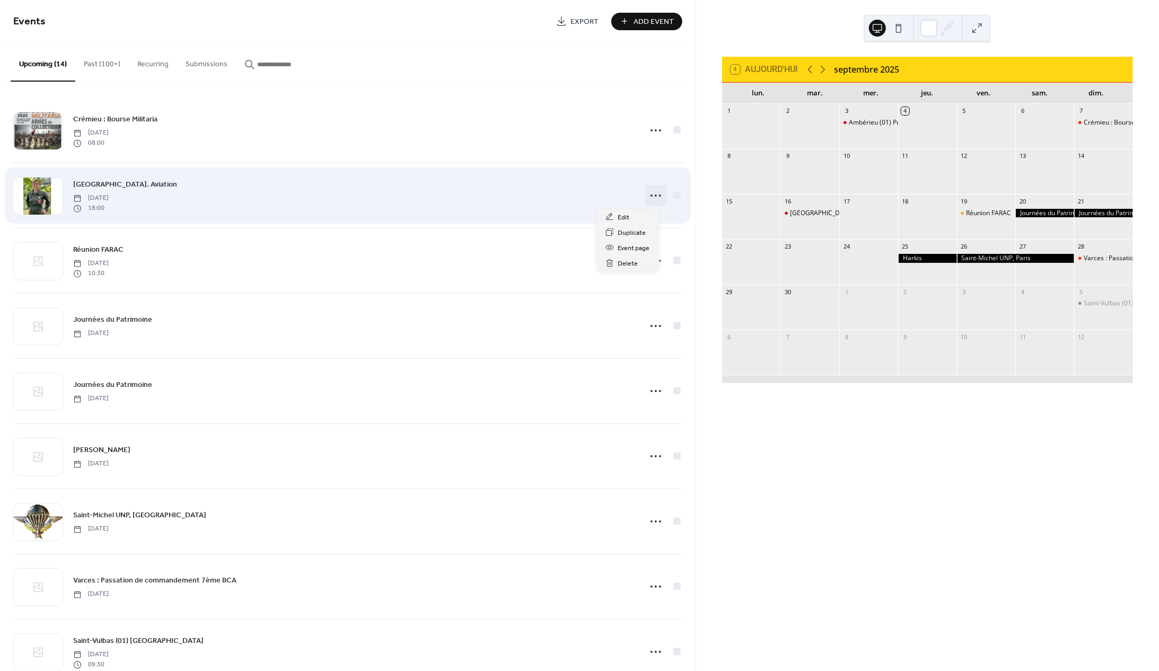  I want to click on button: Upcoming (14), so click(43, 62).